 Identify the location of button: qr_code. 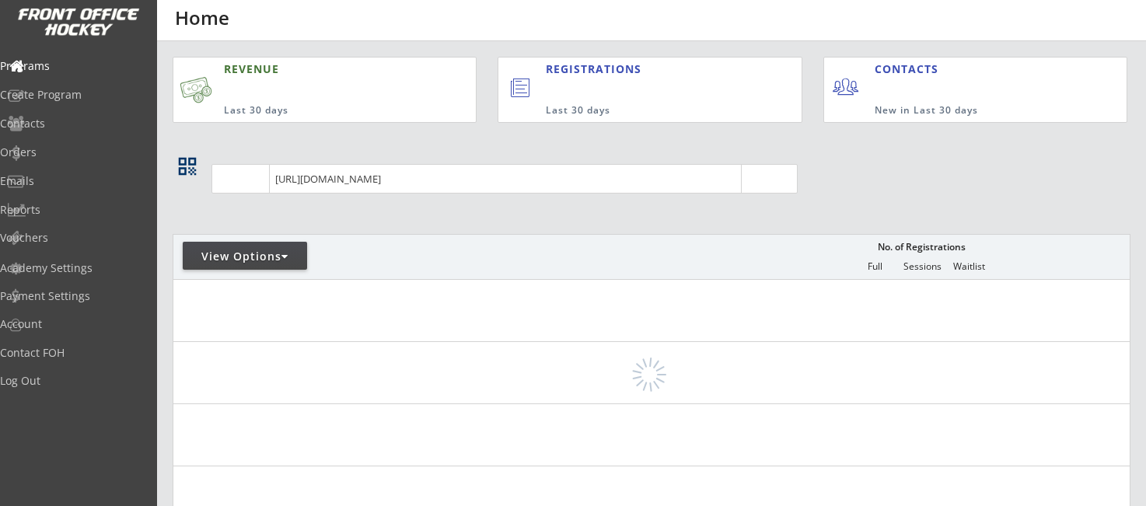
(187, 166).